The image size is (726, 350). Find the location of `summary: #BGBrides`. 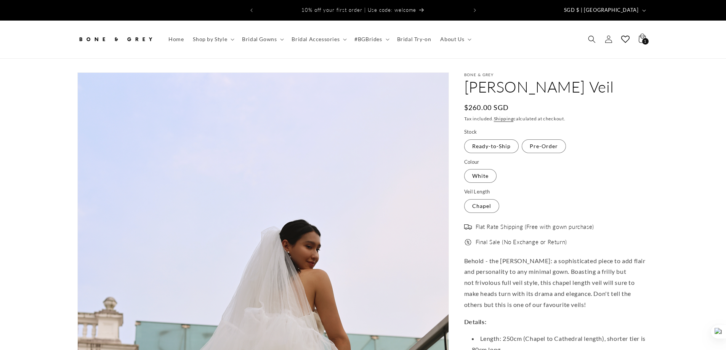

summary: #BGBrides is located at coordinates (371, 39).